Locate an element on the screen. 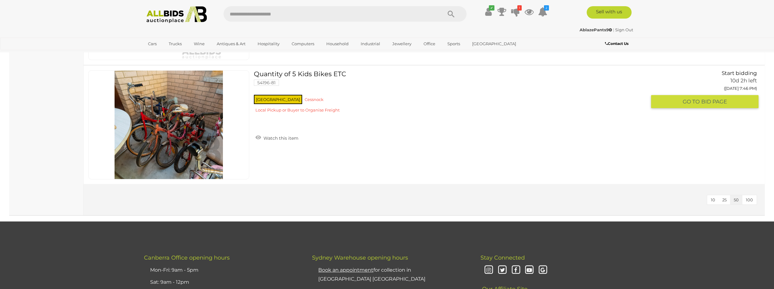 This screenshot has height=289, width=774. img: 54196-81a.jpg is located at coordinates (169, 125).